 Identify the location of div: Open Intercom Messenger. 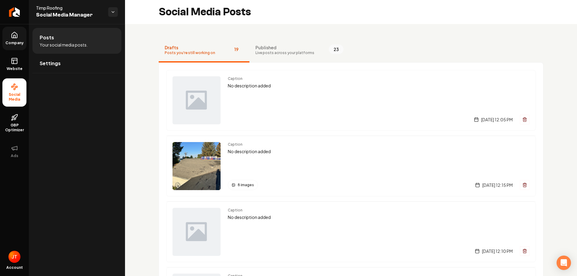
(564, 263).